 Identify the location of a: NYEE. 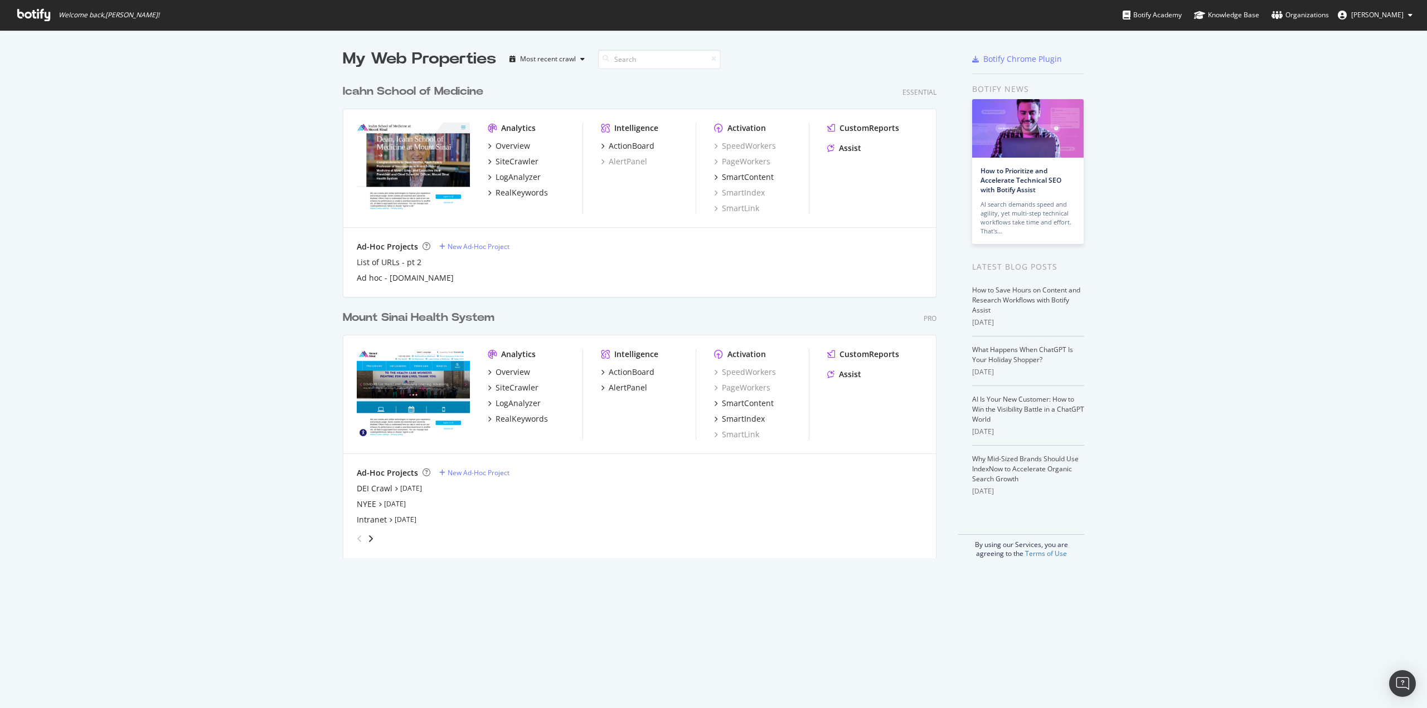
(366, 504).